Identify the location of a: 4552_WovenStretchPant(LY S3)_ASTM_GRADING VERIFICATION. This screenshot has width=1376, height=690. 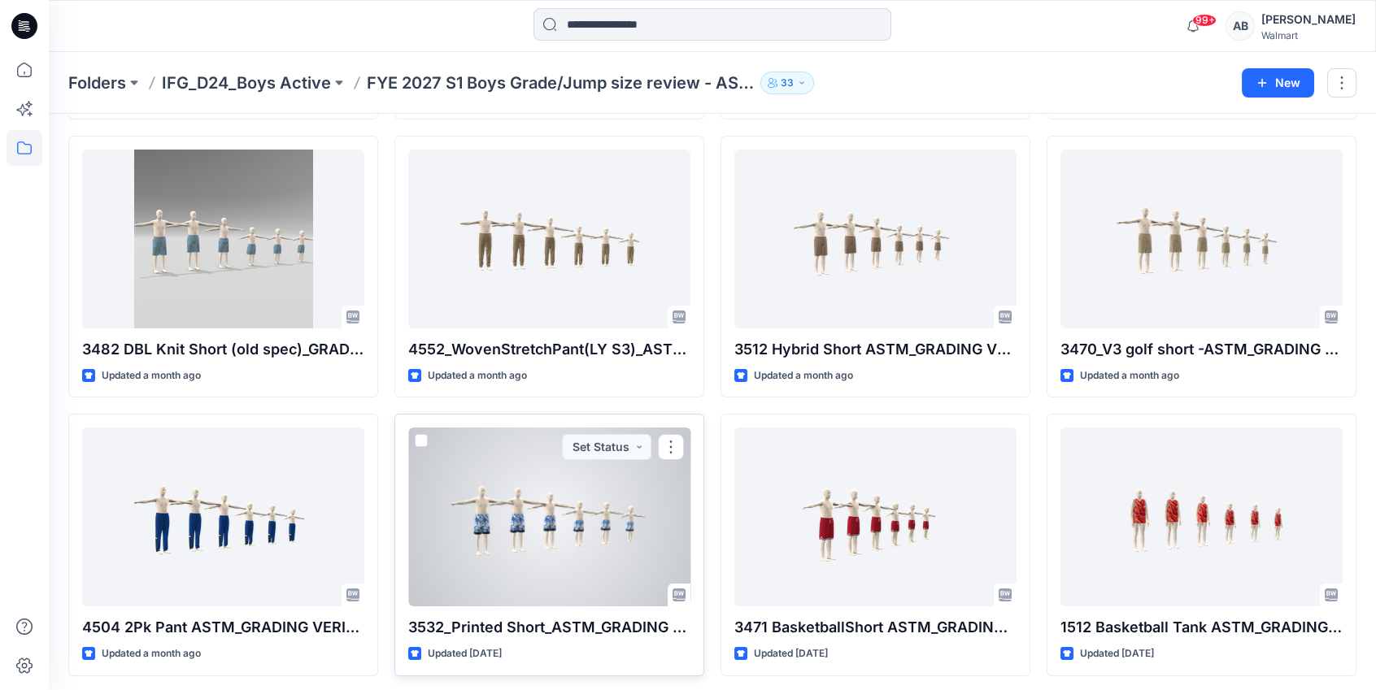
(549, 239).